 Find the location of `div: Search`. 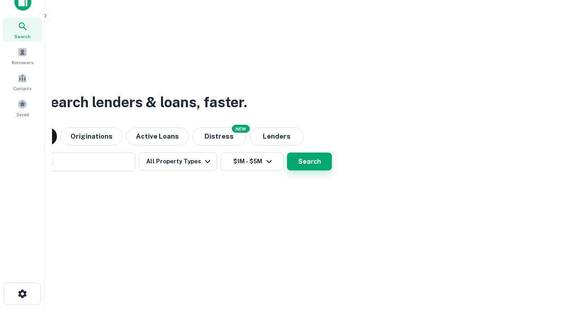

div: Search is located at coordinates (22, 30).